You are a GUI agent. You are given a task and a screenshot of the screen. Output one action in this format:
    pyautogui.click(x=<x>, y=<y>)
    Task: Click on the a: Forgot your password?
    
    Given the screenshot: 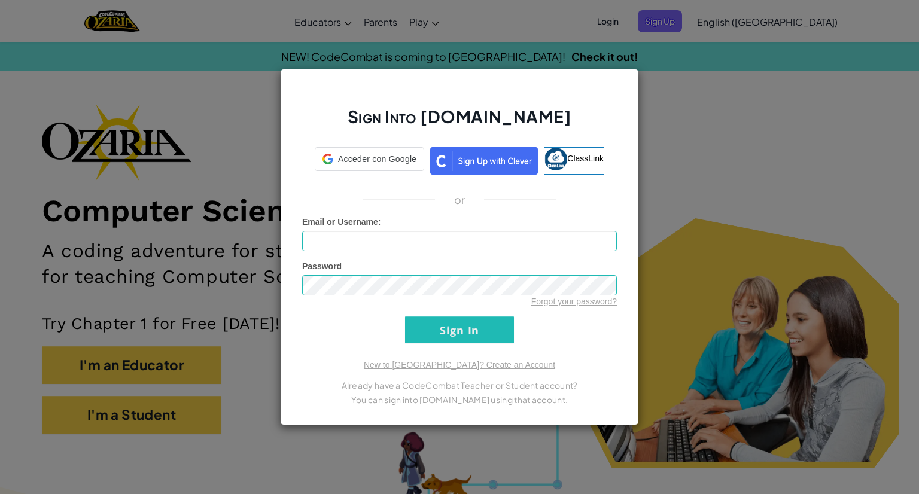 What is the action you would take?
    pyautogui.click(x=574, y=302)
    